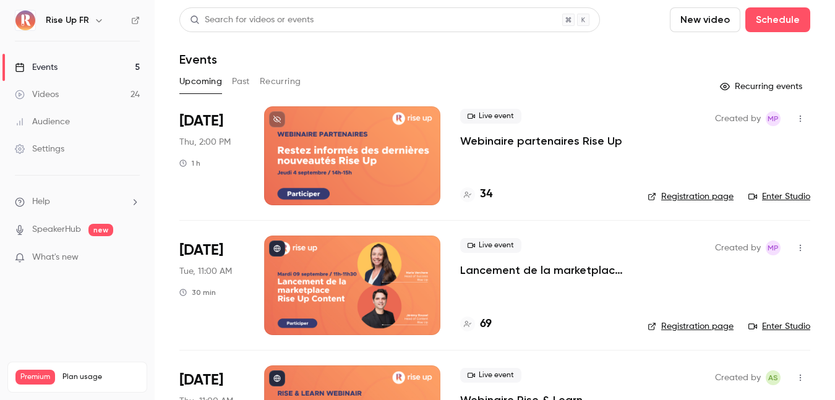 The width and height of the screenshot is (835, 400). What do you see at coordinates (56, 230) in the screenshot?
I see `a: SpeakerHub` at bounding box center [56, 230].